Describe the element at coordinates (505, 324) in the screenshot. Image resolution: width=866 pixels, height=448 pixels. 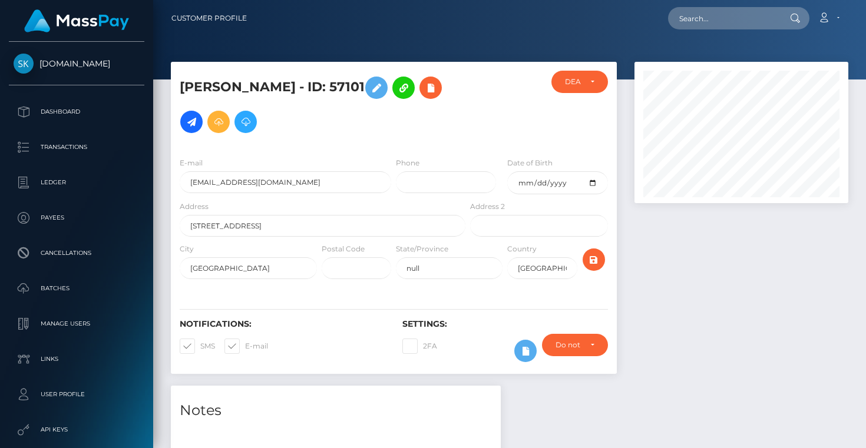
I see `h6: Settings:` at that location.